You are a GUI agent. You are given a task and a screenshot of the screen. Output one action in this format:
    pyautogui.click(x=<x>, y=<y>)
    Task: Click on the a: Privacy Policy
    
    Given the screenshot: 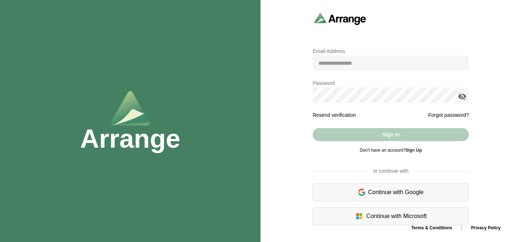 What is the action you would take?
    pyautogui.click(x=486, y=228)
    